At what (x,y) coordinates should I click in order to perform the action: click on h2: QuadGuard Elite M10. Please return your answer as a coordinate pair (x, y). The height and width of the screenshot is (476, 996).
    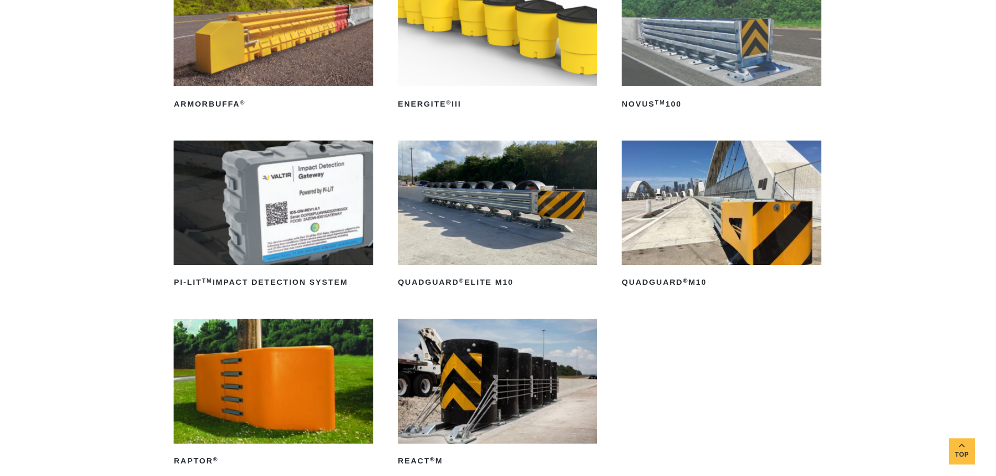
    Looking at the image, I should click on (497, 283).